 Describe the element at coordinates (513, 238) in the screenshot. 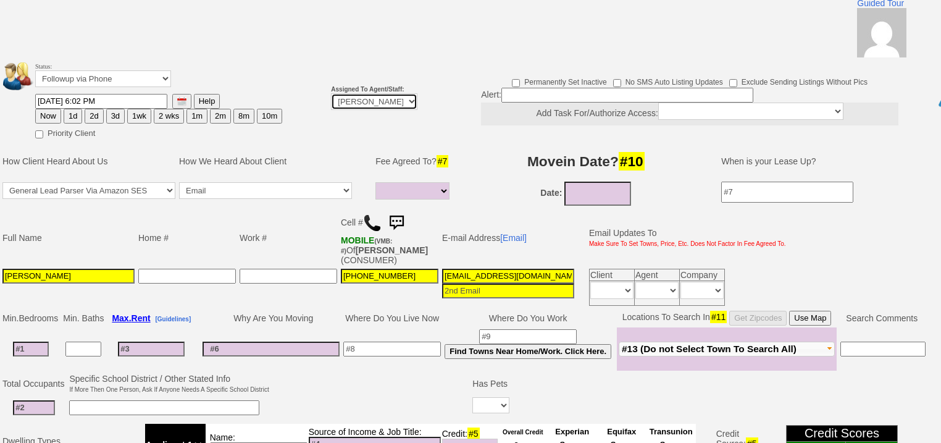

I see `a: [Email]` at that location.